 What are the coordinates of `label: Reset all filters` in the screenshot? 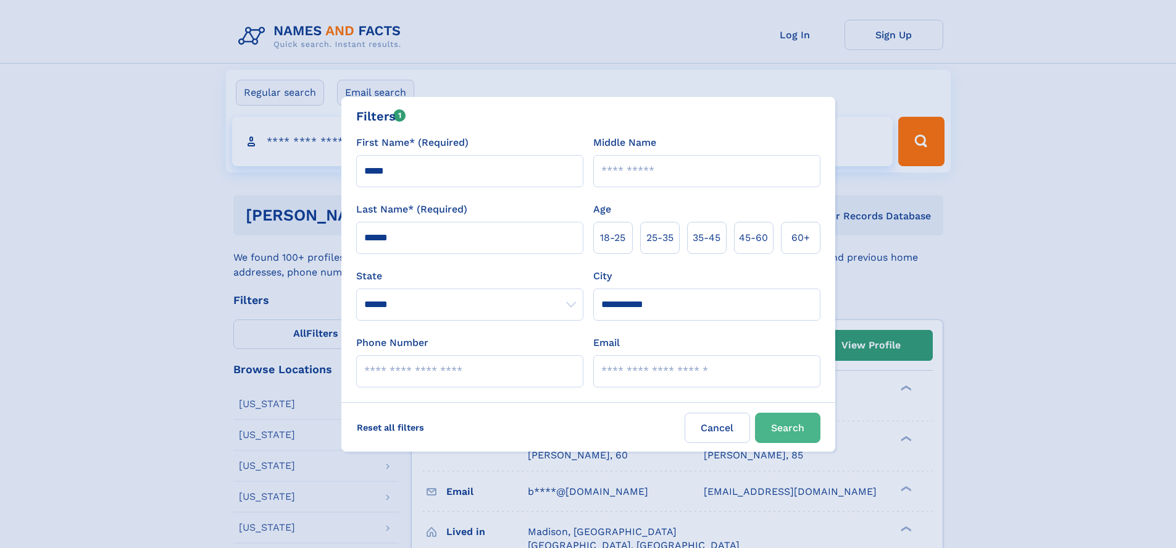 It's located at (390, 427).